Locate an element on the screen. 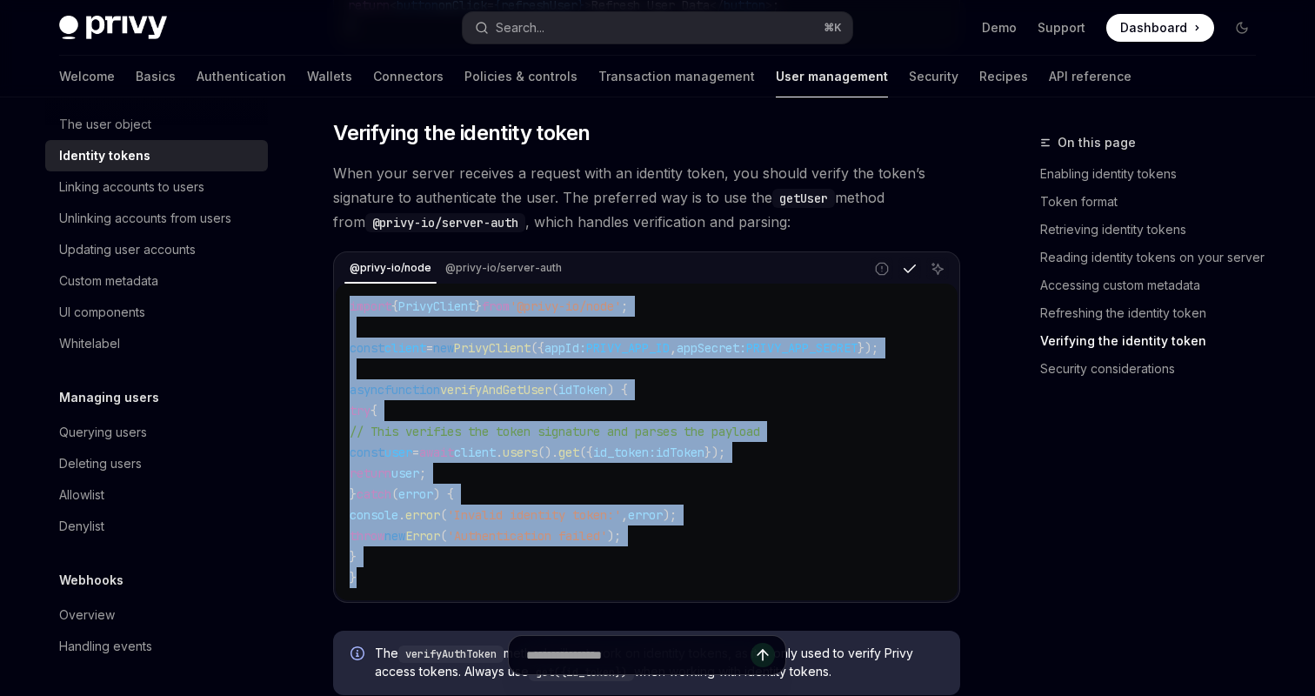  span: verifyAndGetUser is located at coordinates (496, 390).